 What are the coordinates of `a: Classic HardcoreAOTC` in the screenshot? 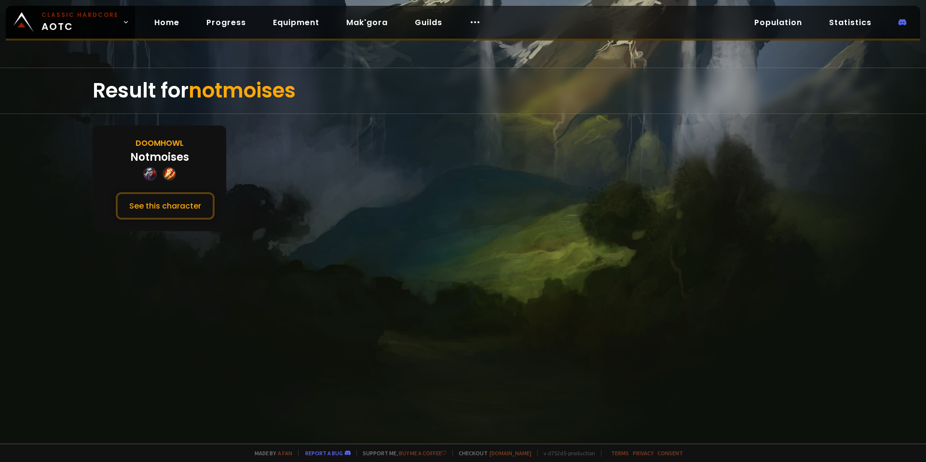 It's located at (70, 22).